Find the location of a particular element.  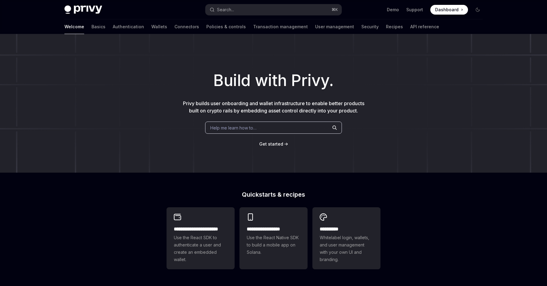

a: Get started is located at coordinates (271, 144).